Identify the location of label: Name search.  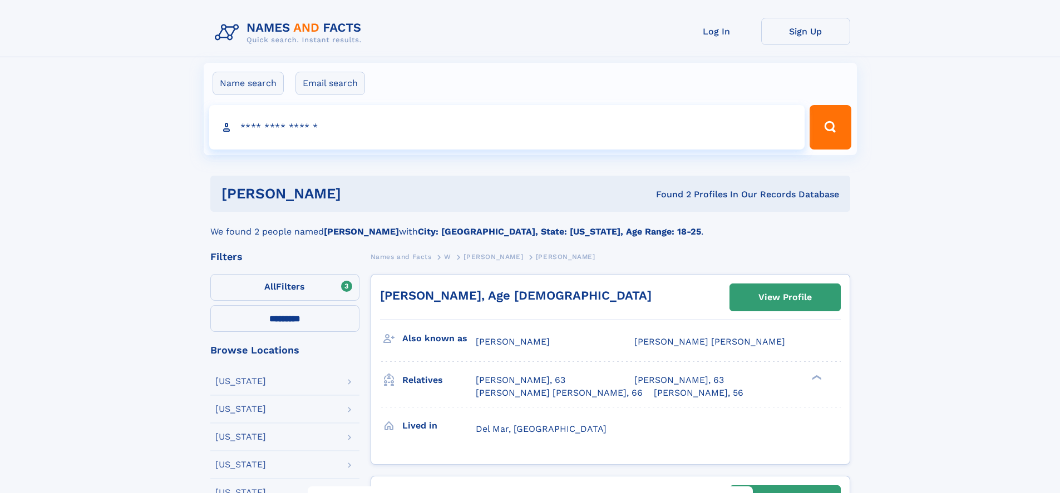
(248, 83).